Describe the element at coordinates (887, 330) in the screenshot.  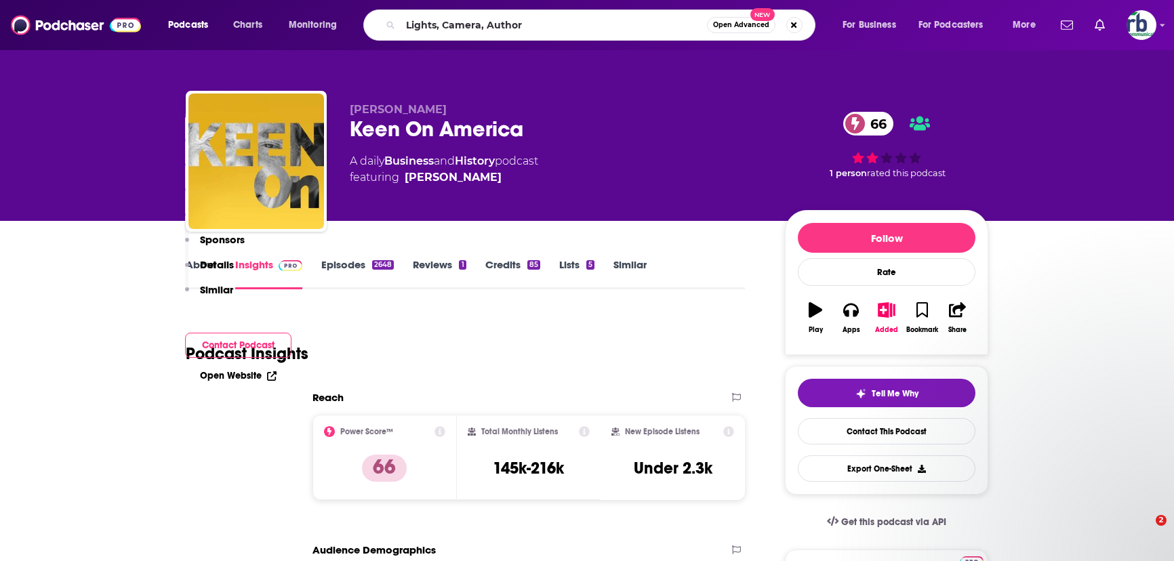
I see `div: Added` at that location.